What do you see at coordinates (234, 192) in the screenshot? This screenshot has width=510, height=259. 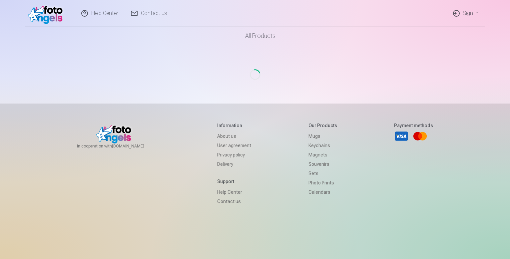 I see `a: Help Center` at bounding box center [234, 192].